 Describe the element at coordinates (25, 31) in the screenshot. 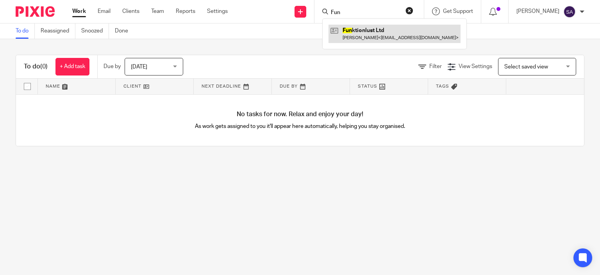

I see `a: To do` at that location.